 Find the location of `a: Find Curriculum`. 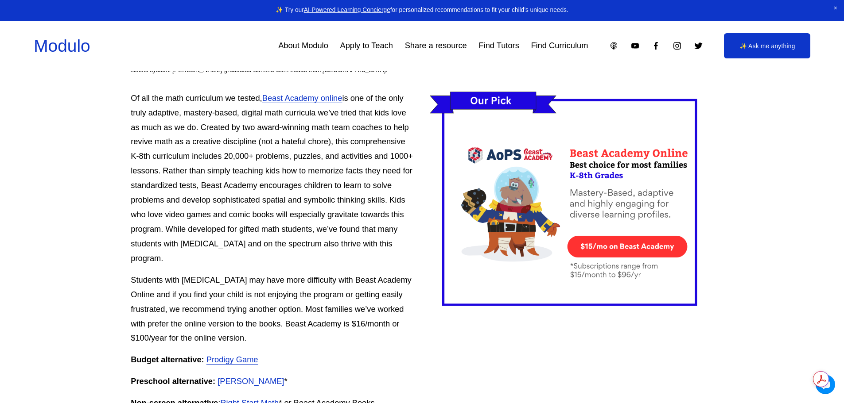

a: Find Curriculum is located at coordinates (559, 46).